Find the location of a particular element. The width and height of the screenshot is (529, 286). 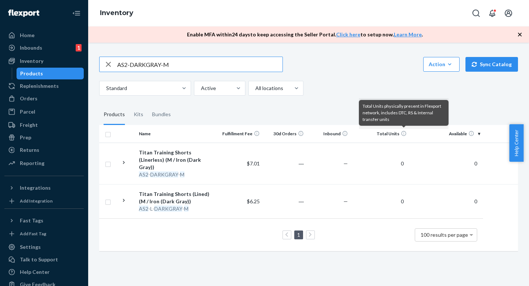

div: Add Integration is located at coordinates (36, 200).